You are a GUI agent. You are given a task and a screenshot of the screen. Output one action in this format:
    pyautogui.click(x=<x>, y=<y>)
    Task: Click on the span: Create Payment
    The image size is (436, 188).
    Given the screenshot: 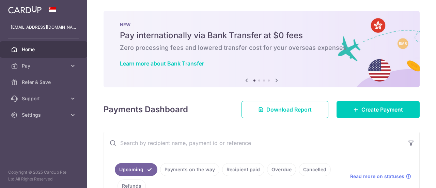 What is the action you would take?
    pyautogui.click(x=382, y=109)
    